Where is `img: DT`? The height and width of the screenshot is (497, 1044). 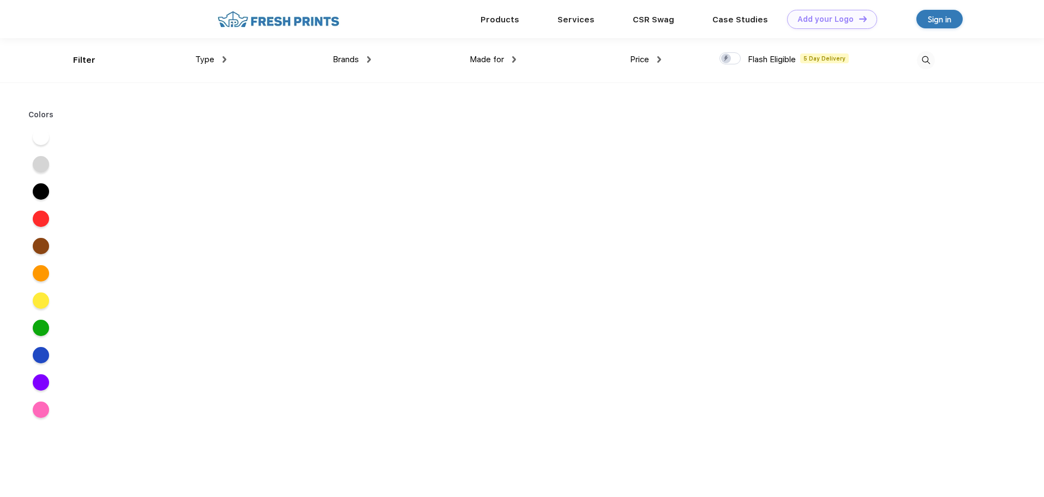 img: DT is located at coordinates (863, 19).